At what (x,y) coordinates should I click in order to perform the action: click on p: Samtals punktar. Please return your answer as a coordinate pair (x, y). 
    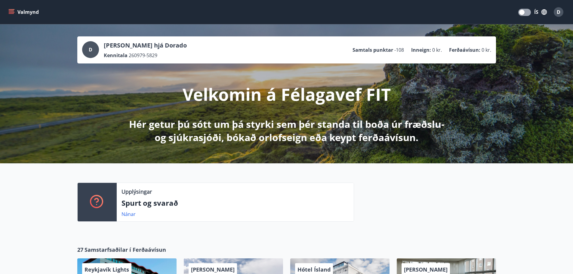
    Looking at the image, I should click on (373, 50).